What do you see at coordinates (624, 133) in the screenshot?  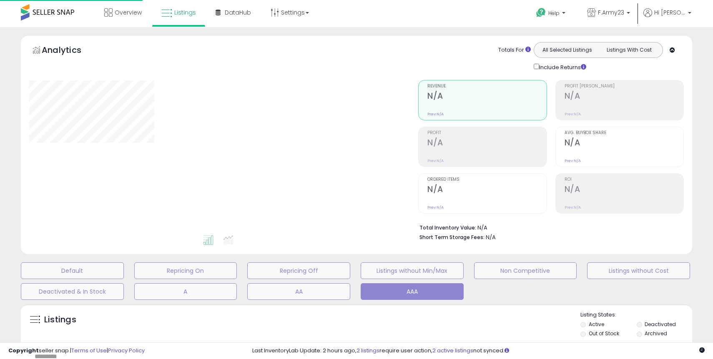 I see `span: Avg. Buybox Share` at bounding box center [624, 133].